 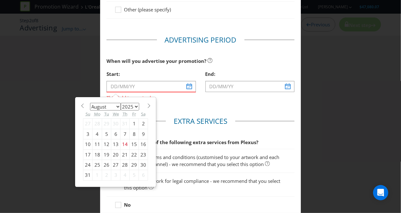 What do you see at coordinates (202, 184) in the screenshot?
I see `span: Review of artwork for legal compliance - we recommend that you select this option` at bounding box center [202, 184].